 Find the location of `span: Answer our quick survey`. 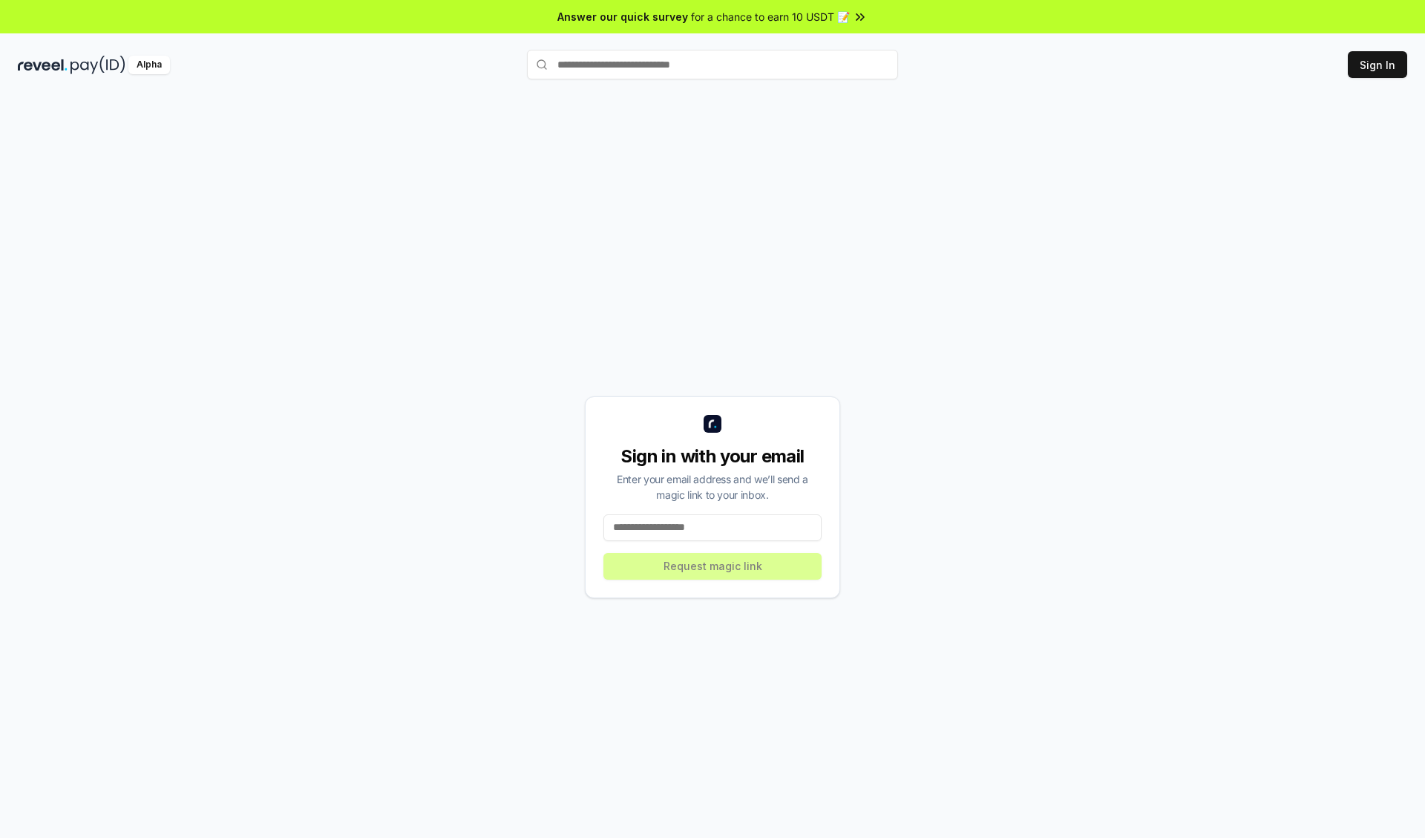

span: Answer our quick survey is located at coordinates (623, 16).